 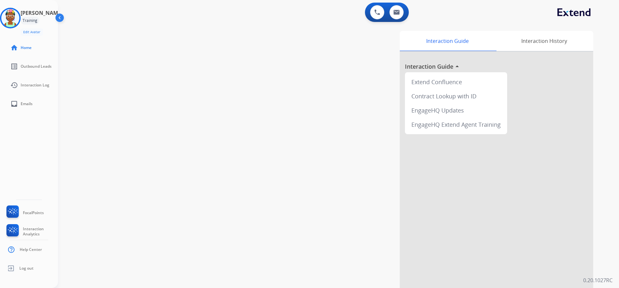 I want to click on span: Log out, so click(x=26, y=268).